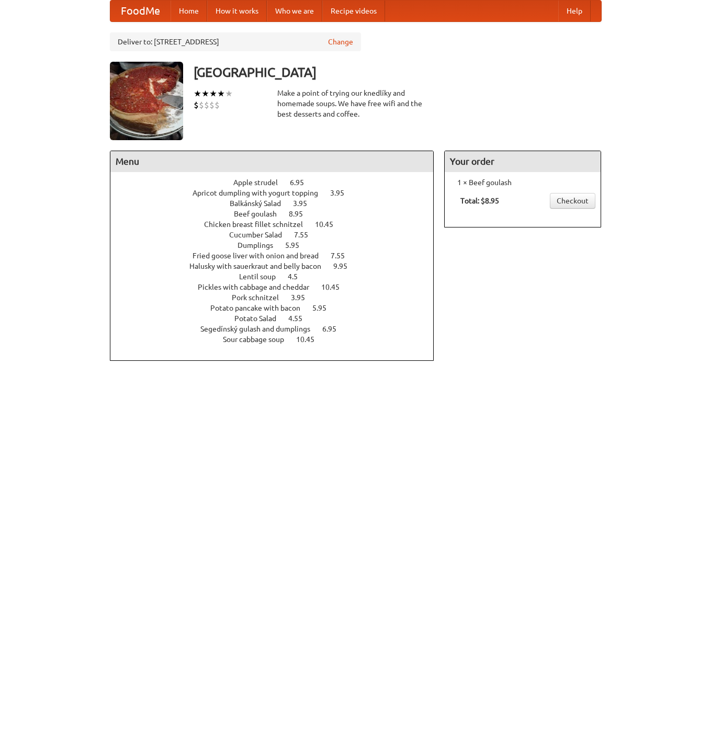 The height and width of the screenshot is (740, 711). What do you see at coordinates (572, 201) in the screenshot?
I see `a: Checkout` at bounding box center [572, 201].